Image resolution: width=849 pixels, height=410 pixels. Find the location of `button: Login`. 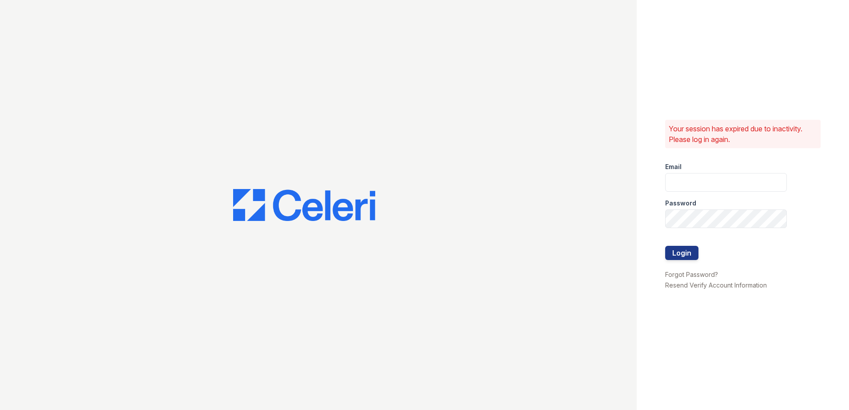

button: Login is located at coordinates (682, 253).